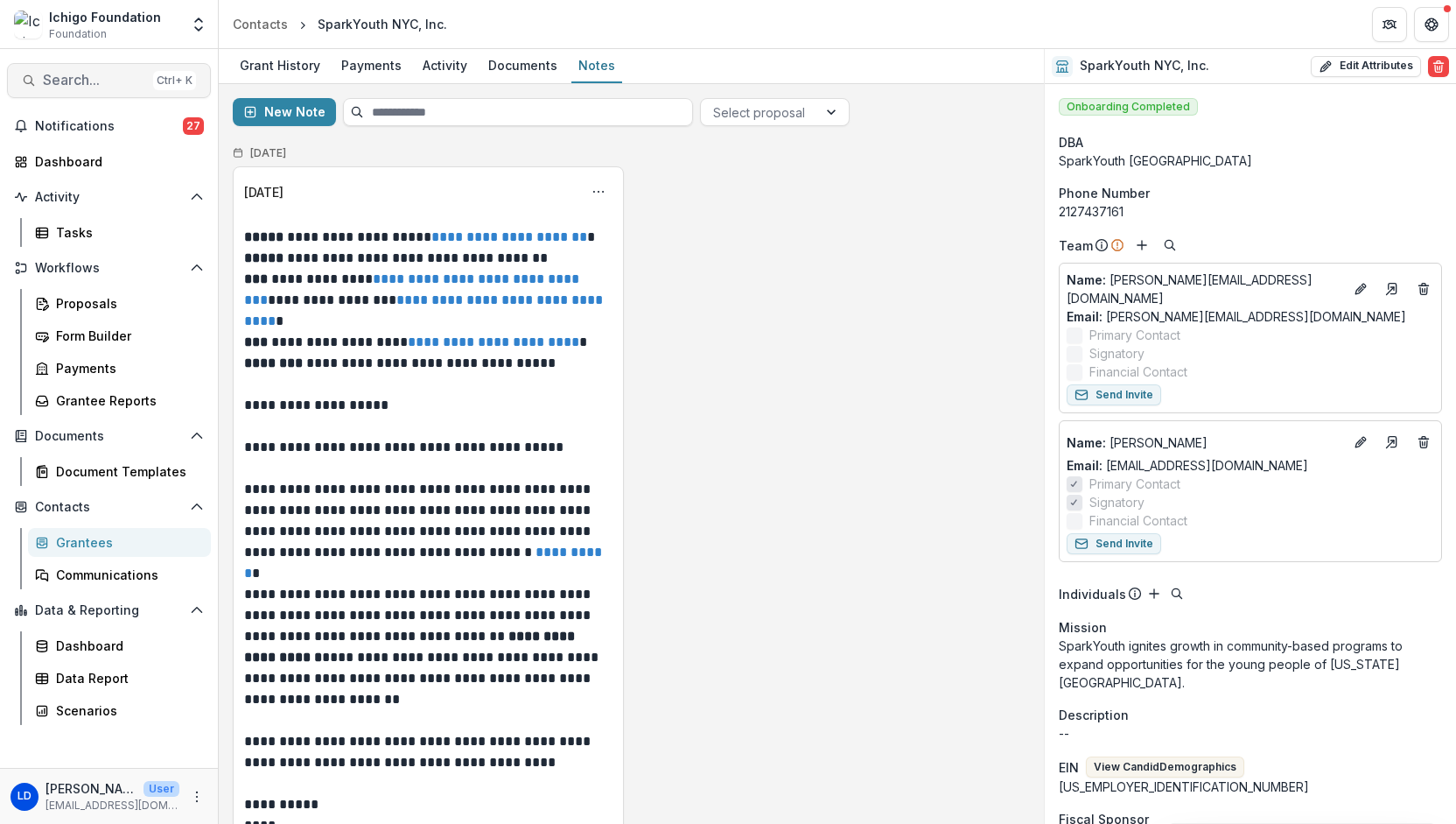  What do you see at coordinates (109, 507) in the screenshot?
I see `button: Open Contacts` at bounding box center [109, 507].